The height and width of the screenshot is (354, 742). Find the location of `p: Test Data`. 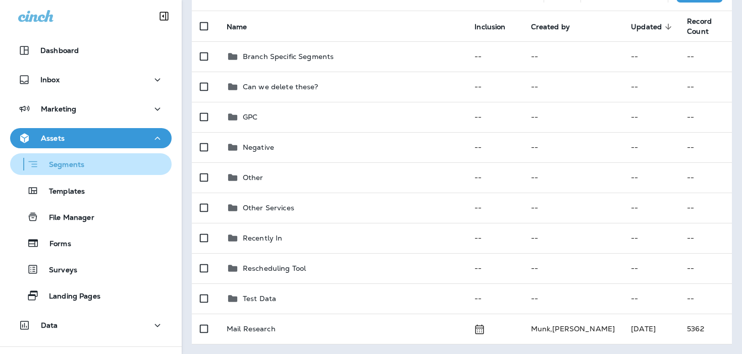

p: Test Data is located at coordinates (260, 299).